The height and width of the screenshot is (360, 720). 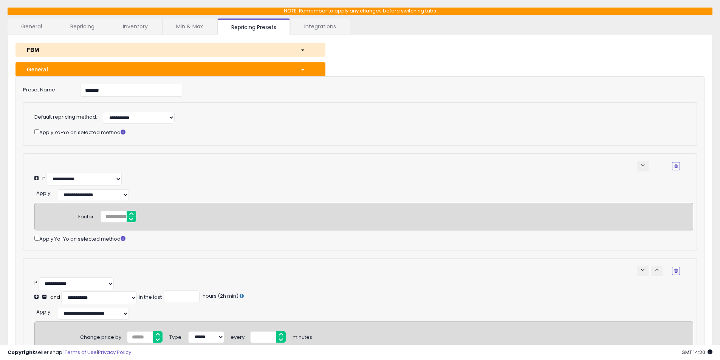 What do you see at coordinates (135, 26) in the screenshot?
I see `a: Inventory` at bounding box center [135, 26].